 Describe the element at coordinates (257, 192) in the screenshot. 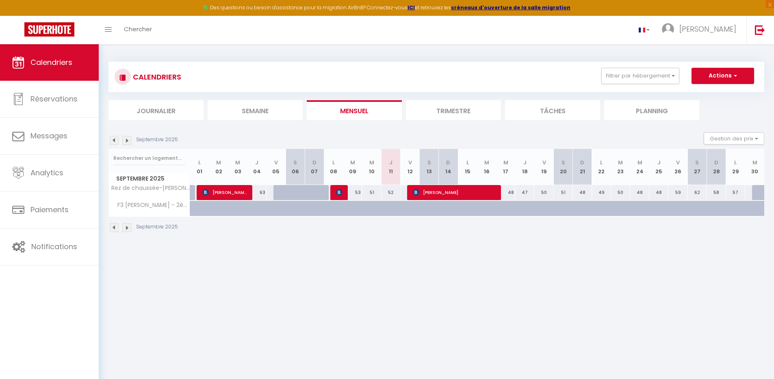

I see `div: 63` at that location.